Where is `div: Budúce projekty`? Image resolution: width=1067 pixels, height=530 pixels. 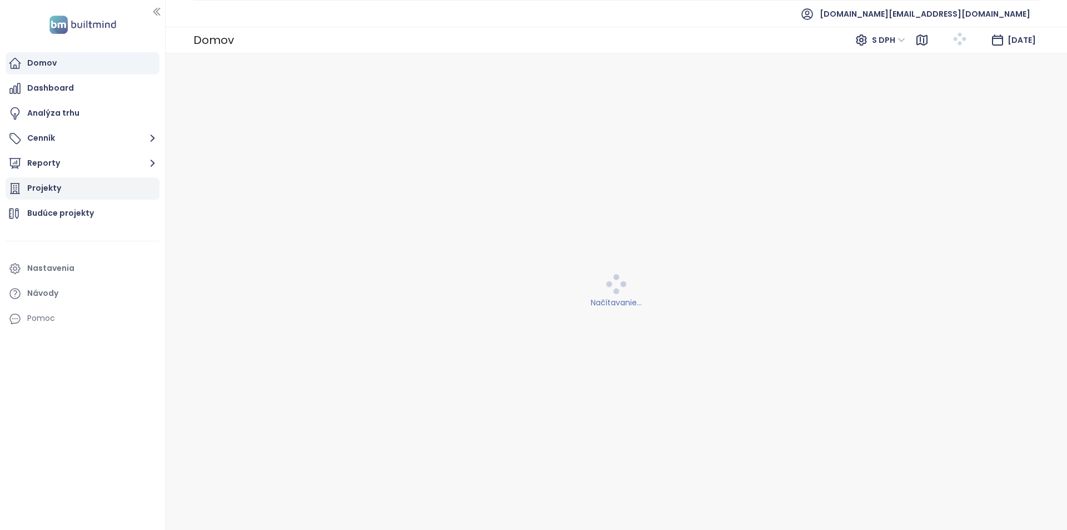
div: Budúce projekty is located at coordinates (61, 213).